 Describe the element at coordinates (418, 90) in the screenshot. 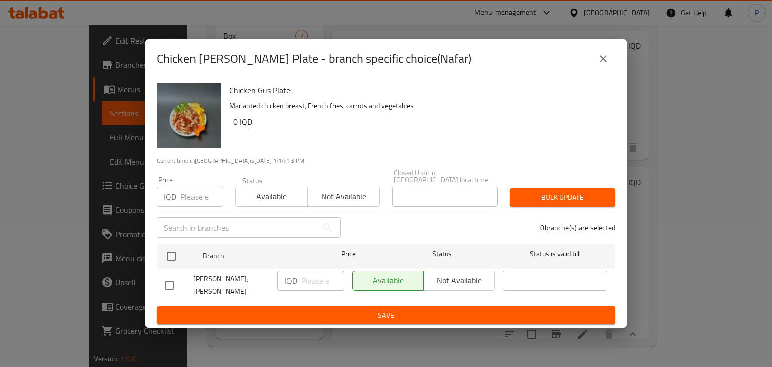

I see `h6: Chicken Gus Plate` at that location.